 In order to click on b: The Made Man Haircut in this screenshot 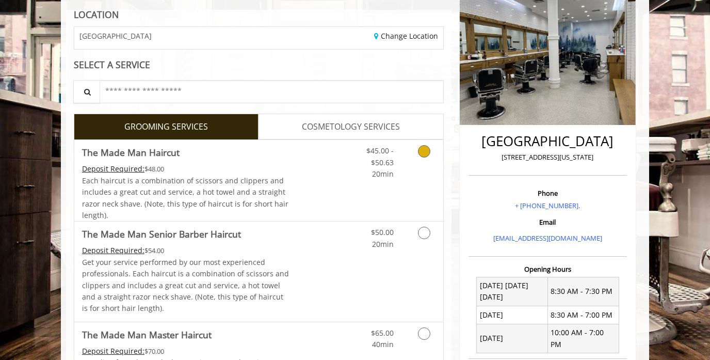, I will do `click(131, 152)`.